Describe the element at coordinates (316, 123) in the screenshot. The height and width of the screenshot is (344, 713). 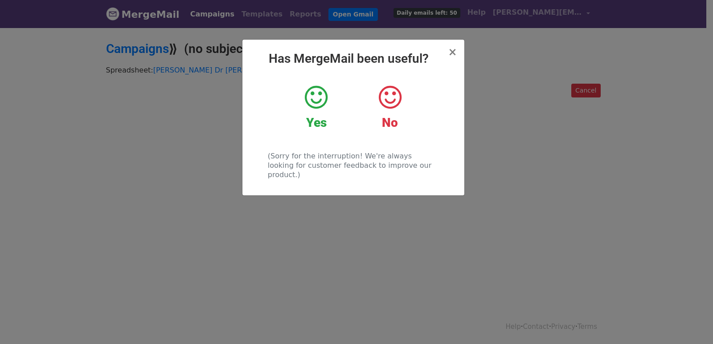
I see `strong: Yes` at that location.